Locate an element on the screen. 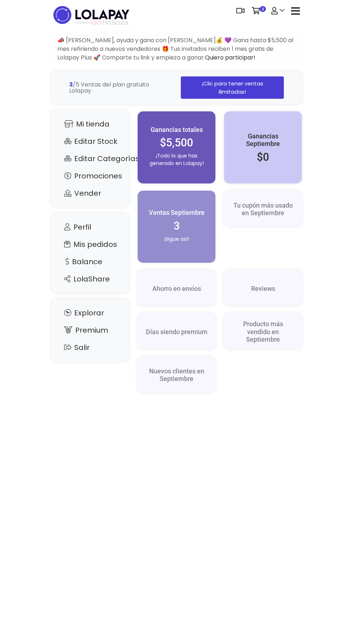  a: Editar Categorías is located at coordinates (90, 159).